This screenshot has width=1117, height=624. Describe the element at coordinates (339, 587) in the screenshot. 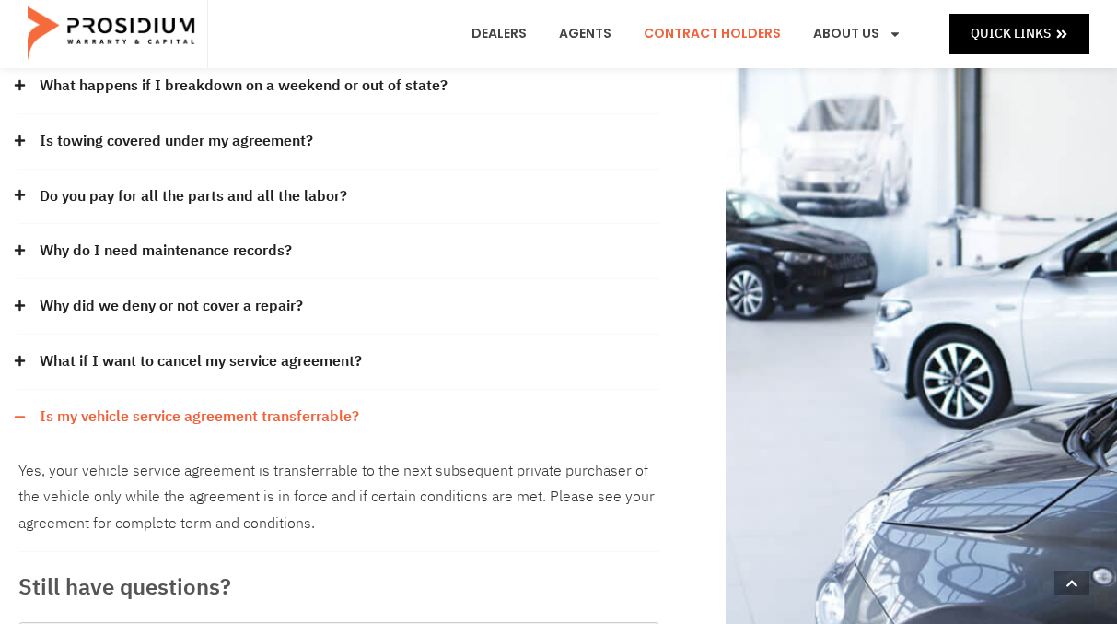

I see `h3: Still have questions?` at that location.